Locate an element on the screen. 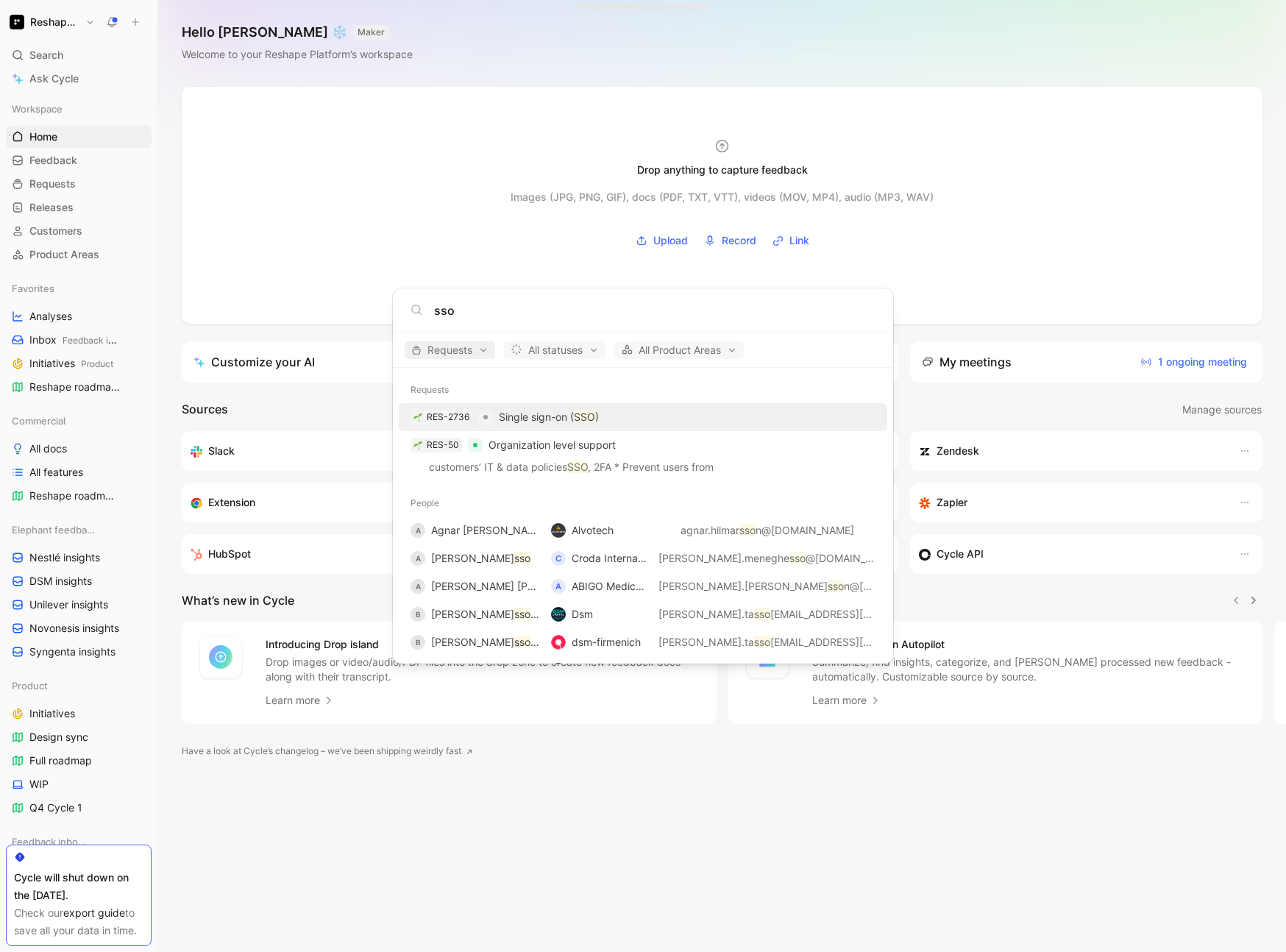 The image size is (1286, 952). span: All statuses is located at coordinates (555, 351).